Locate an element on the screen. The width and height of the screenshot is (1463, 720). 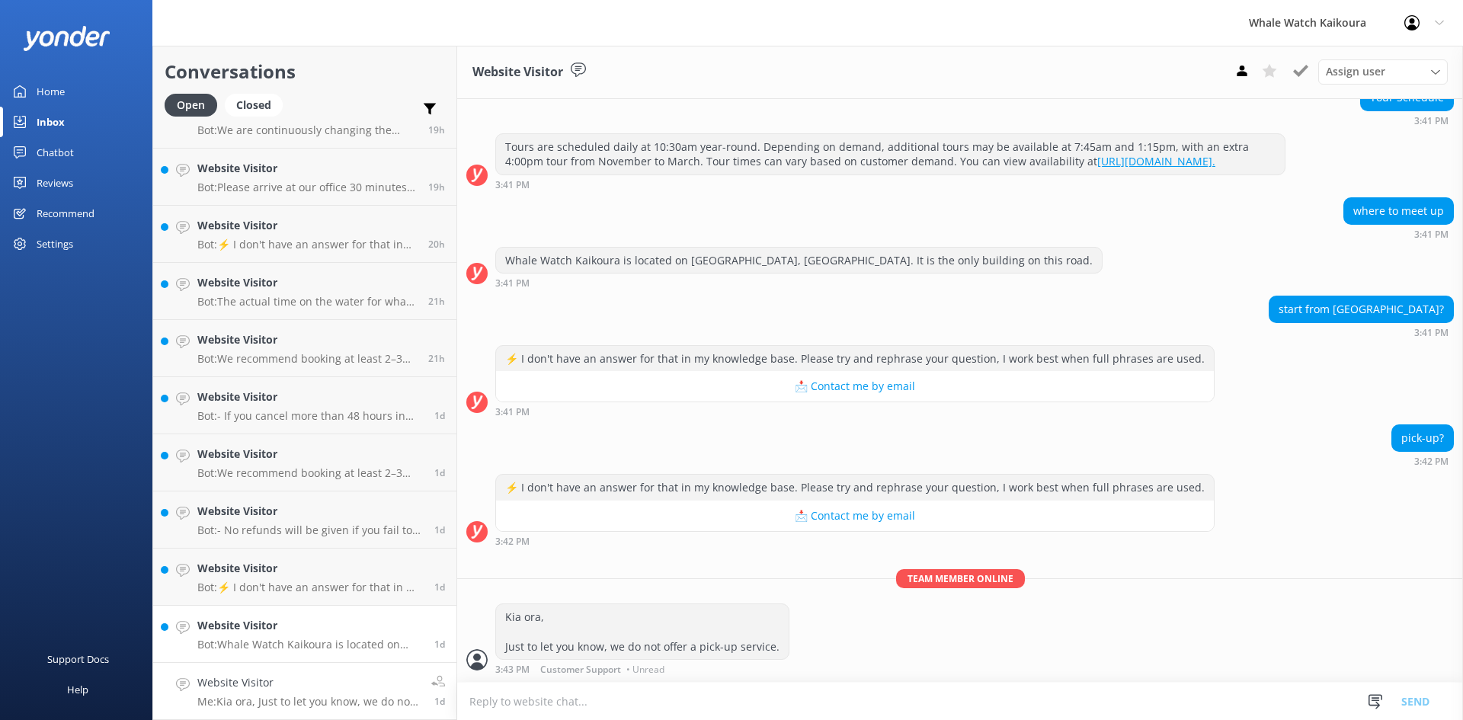
h3: Website Visitor is located at coordinates (517, 72).